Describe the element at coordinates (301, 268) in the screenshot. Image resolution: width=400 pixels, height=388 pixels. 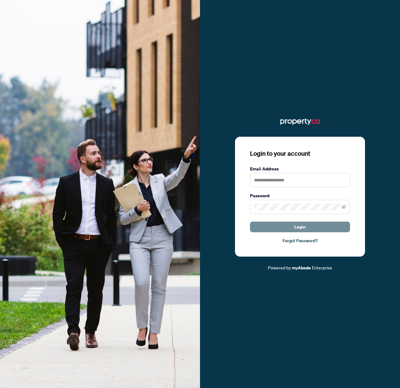
I see `a: myAbode` at that location.